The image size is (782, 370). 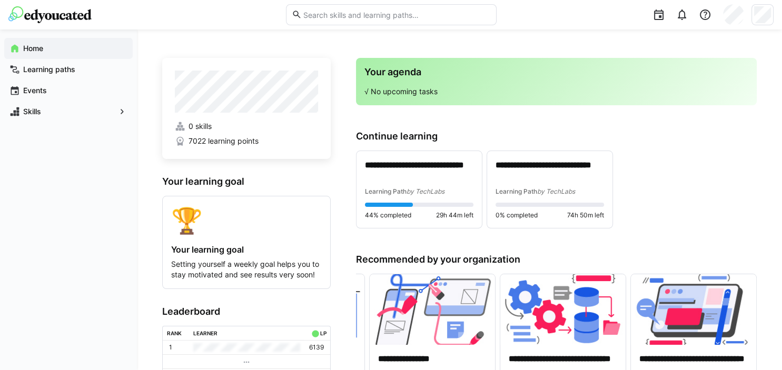 What do you see at coordinates (174, 333) in the screenshot?
I see `div: Rank` at bounding box center [174, 333].